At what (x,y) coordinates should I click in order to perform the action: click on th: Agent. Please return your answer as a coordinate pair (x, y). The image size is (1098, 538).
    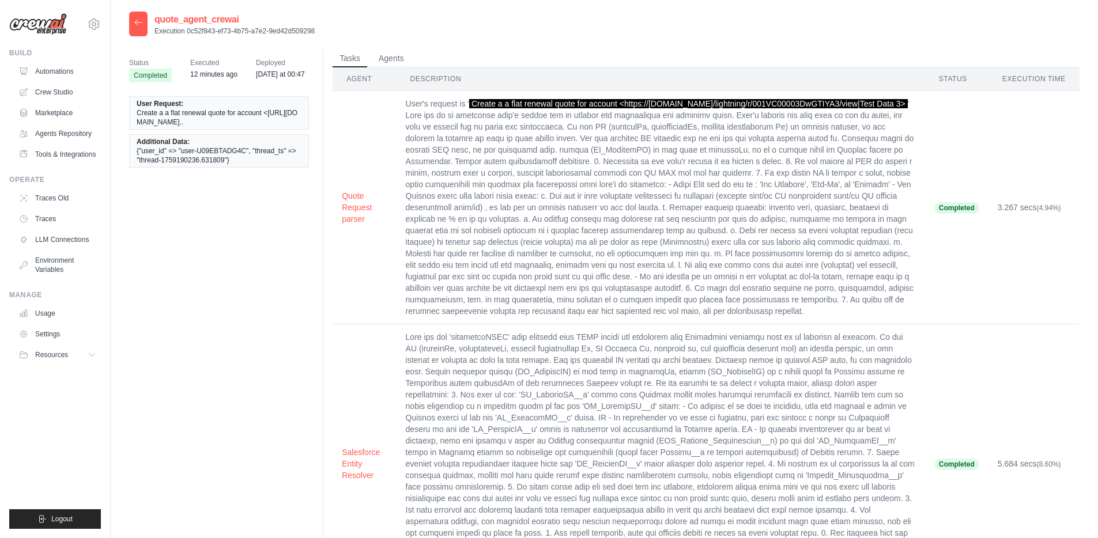
    Looking at the image, I should click on (364, 79).